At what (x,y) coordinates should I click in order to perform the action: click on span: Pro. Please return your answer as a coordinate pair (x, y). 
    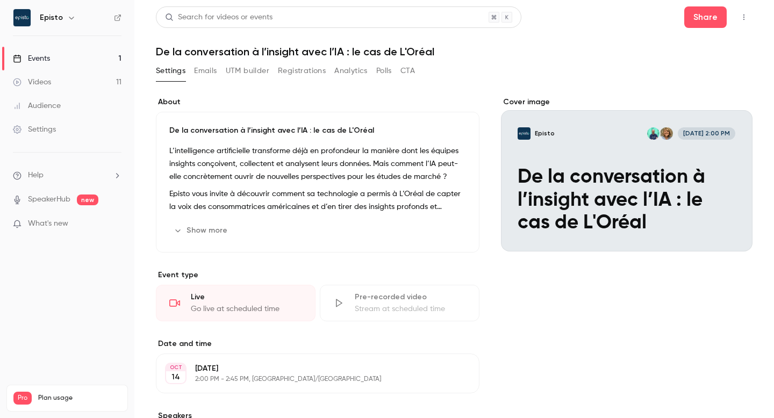
    Looking at the image, I should click on (23, 398).